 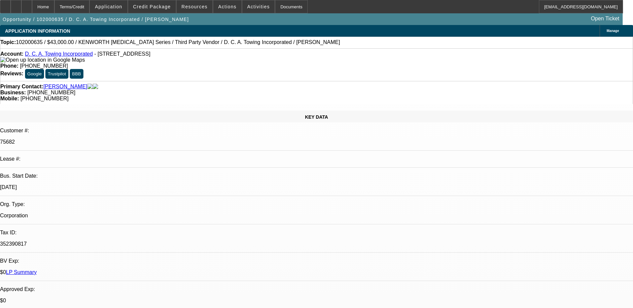 What do you see at coordinates (59, 54) in the screenshot?
I see `a: D. C. A. Towing Incorporated` at bounding box center [59, 54].